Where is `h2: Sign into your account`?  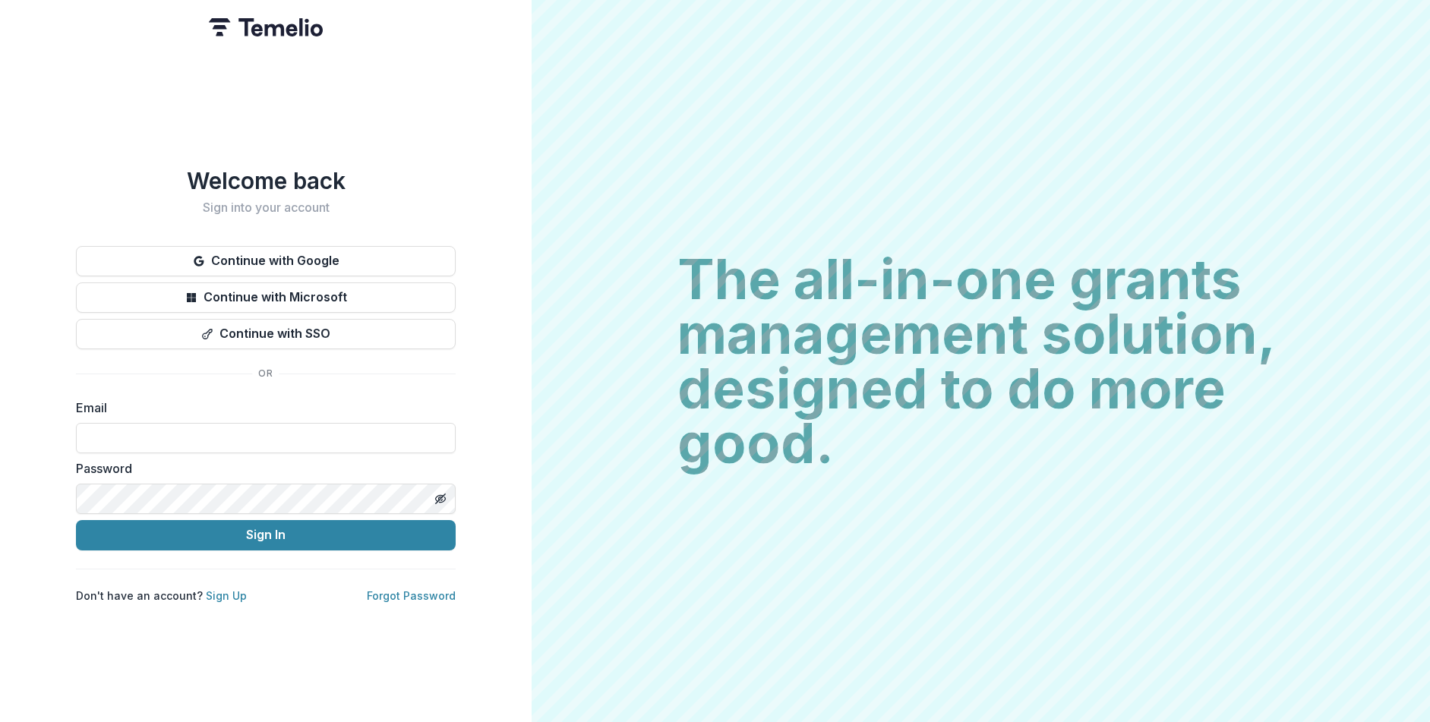
h2: Sign into your account is located at coordinates (266, 207).